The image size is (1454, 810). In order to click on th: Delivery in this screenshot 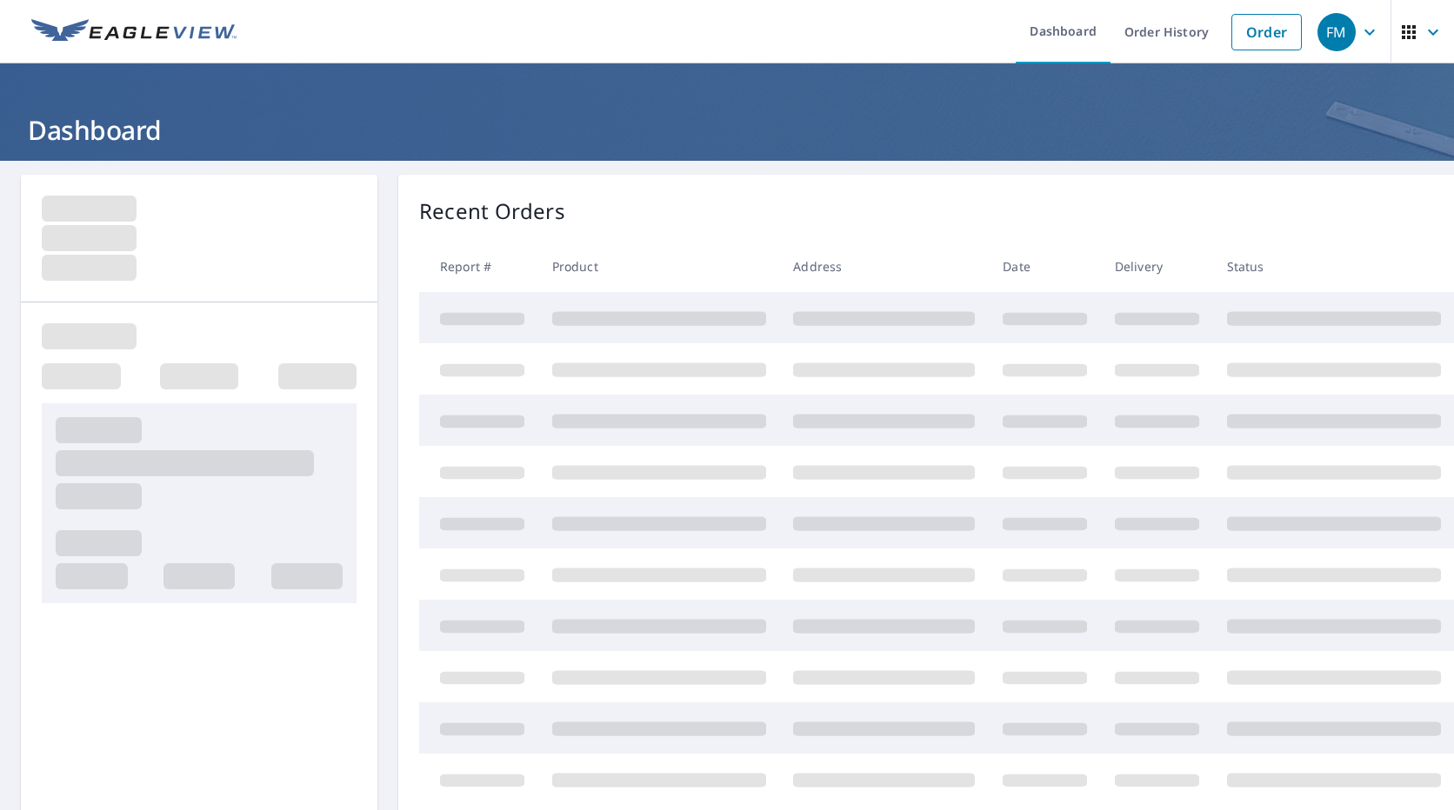, I will do `click(1157, 266)`.